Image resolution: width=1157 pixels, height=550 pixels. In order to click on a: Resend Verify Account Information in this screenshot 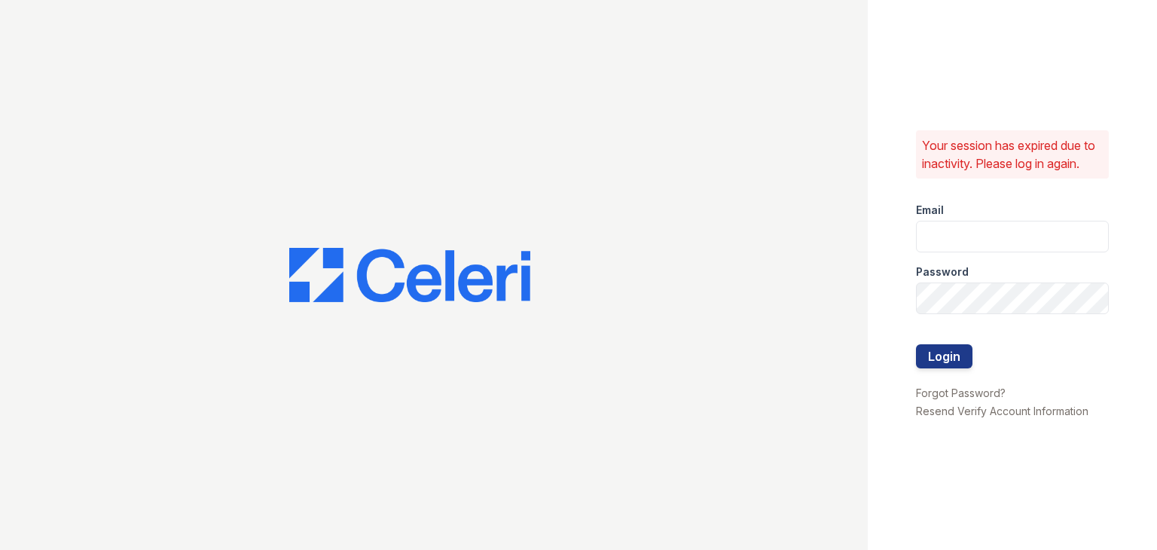, I will do `click(1001, 410)`.